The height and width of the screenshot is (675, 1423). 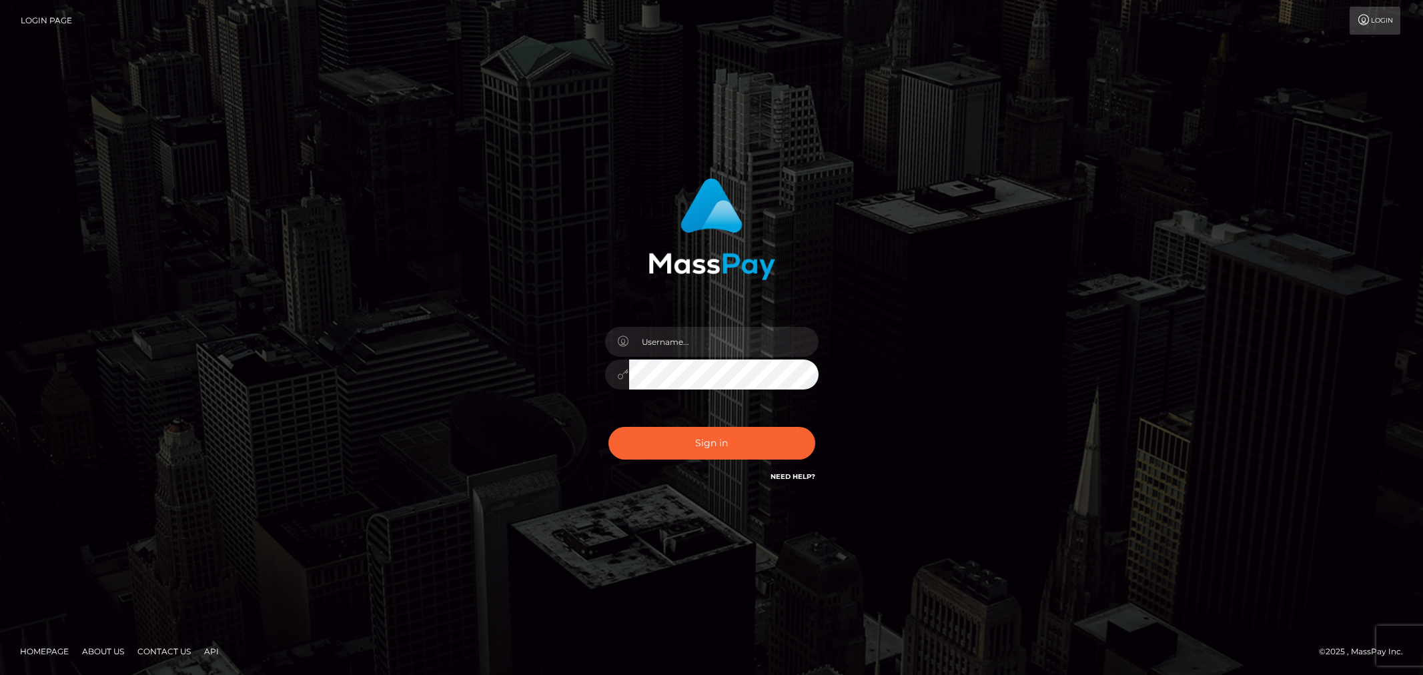 What do you see at coordinates (46, 21) in the screenshot?
I see `a: Login Page` at bounding box center [46, 21].